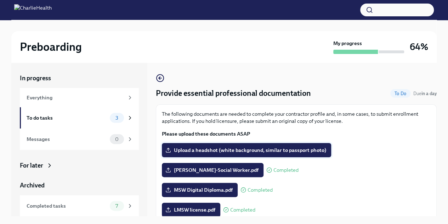 The width and height of the screenshot is (448, 224). What do you see at coordinates (247, 150) in the screenshot?
I see `span: Upload a headshot (white background, similar to passport photo)` at bounding box center [247, 150].